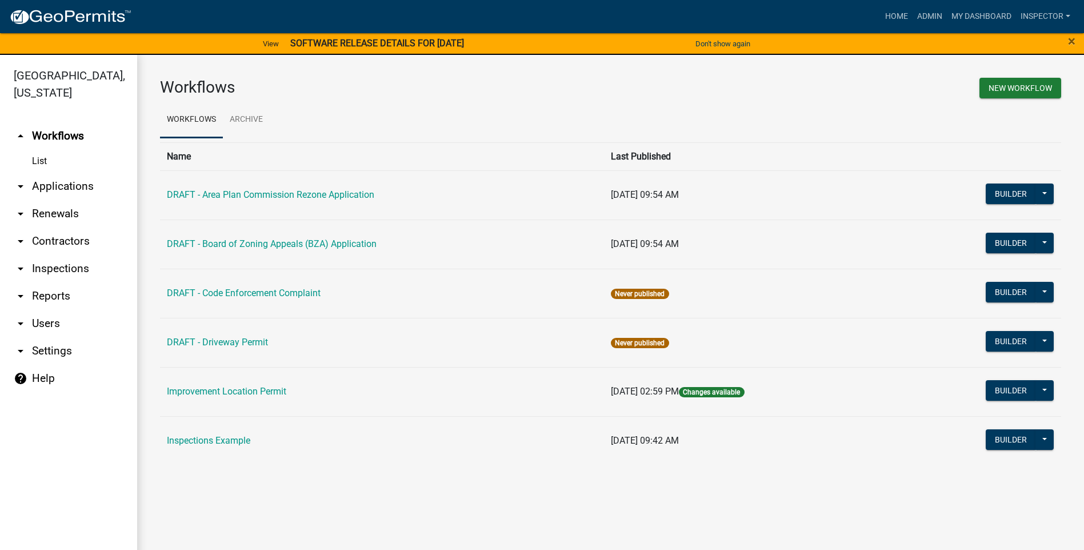  I want to click on a: Home, so click(897, 17).